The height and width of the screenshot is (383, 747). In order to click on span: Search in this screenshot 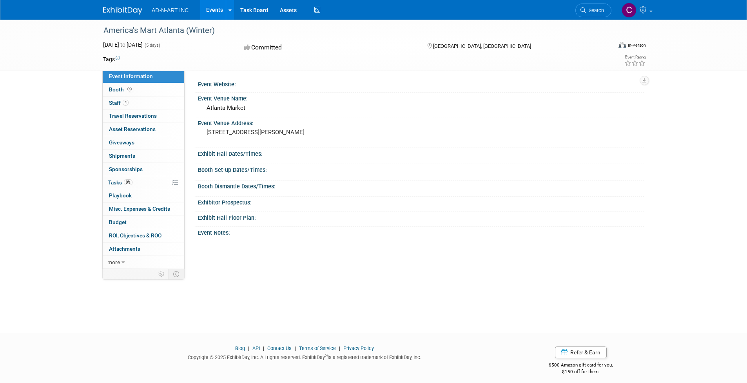, I will do `click(595, 10)`.